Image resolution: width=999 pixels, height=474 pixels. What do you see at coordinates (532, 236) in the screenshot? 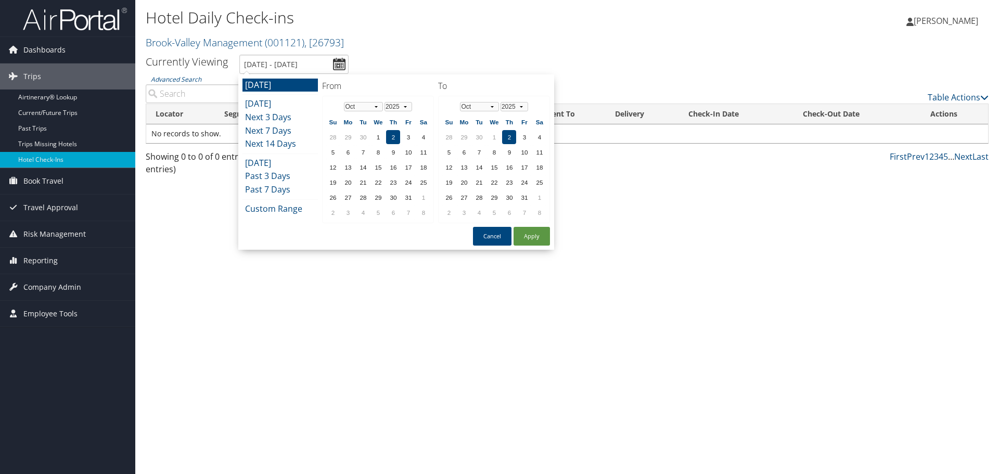
I see `button: Apply` at bounding box center [532, 236].